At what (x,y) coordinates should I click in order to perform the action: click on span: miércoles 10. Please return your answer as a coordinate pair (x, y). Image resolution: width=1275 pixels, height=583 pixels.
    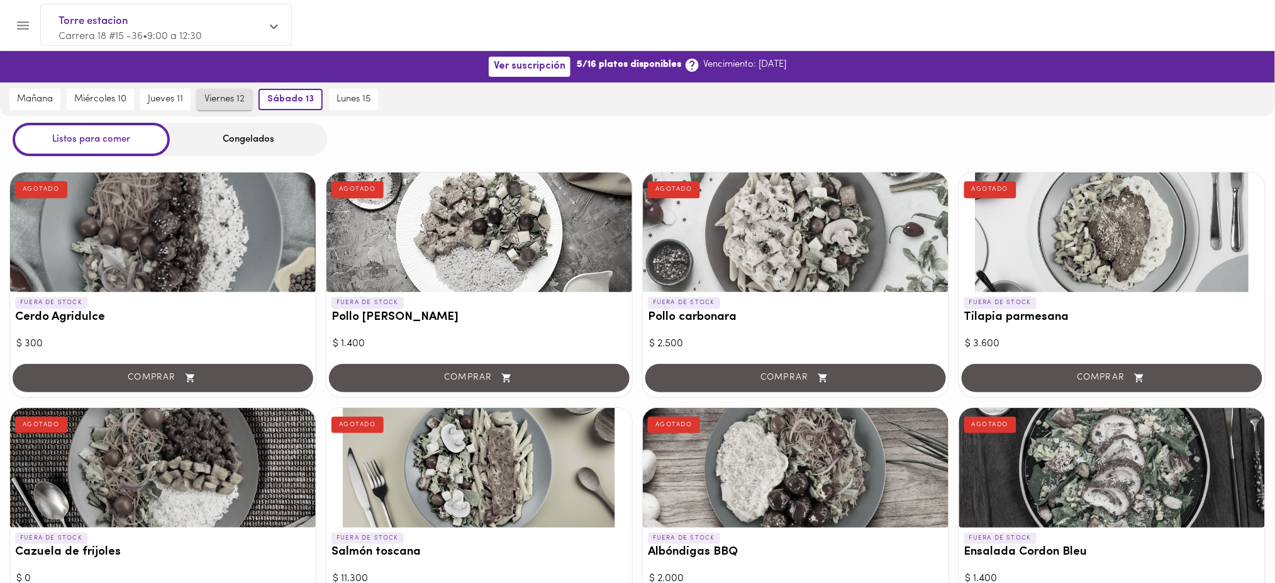
    Looking at the image, I should click on (100, 99).